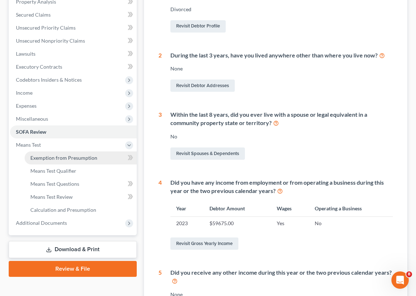 This screenshot has height=296, width=416. What do you see at coordinates (290, 224) in the screenshot?
I see `td: Yes` at bounding box center [290, 224].